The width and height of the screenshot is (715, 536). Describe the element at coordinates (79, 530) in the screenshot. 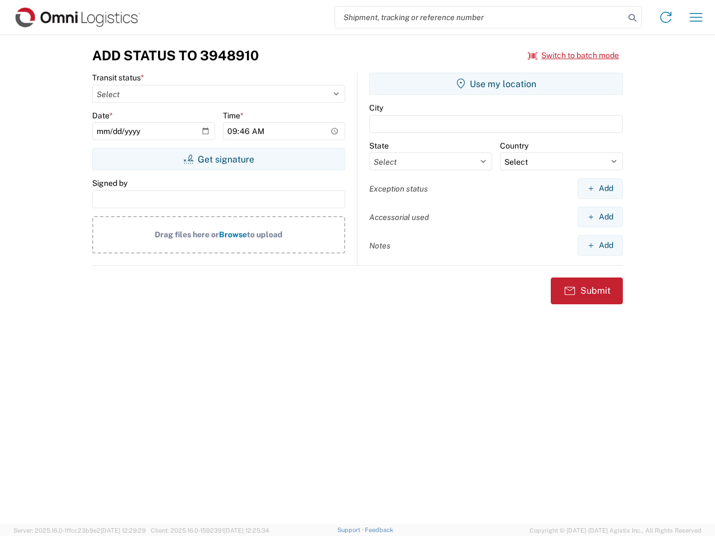

I see `span: Server: 2025.16.0-1ffcc23b9e2` at that location.